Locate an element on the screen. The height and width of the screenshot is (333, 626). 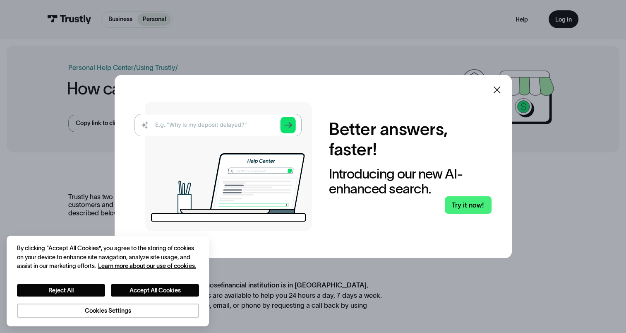
div: Cookie banner is located at coordinates (108, 281).